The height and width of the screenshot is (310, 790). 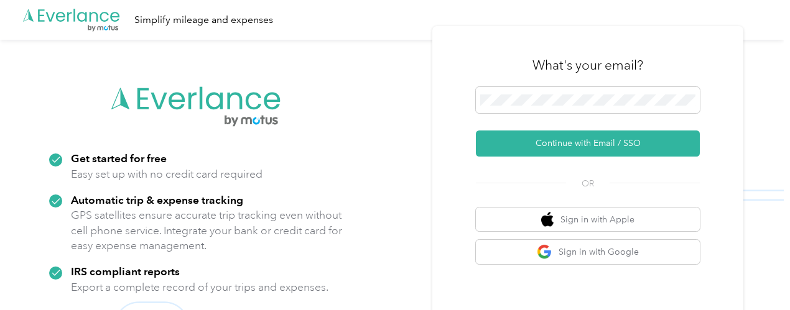 What do you see at coordinates (587, 65) in the screenshot?
I see `h3: What's your email?` at bounding box center [587, 65].